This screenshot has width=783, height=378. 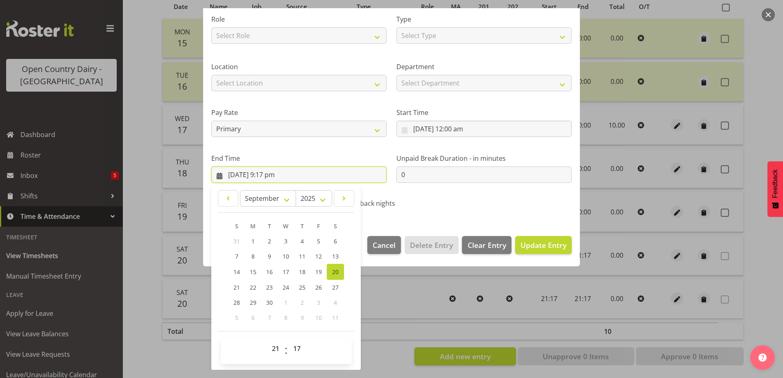 I want to click on a: 7, so click(x=237, y=256).